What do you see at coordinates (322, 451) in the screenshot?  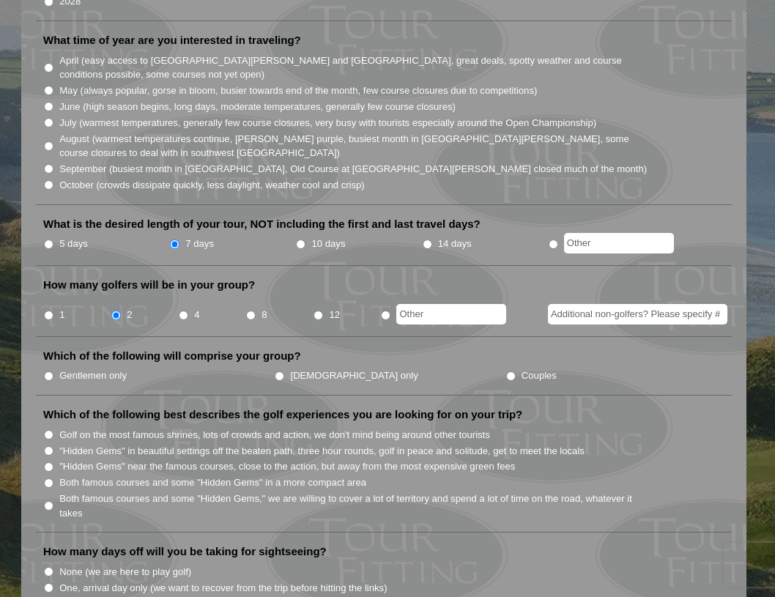 I see `label: "Hidden Gems" in beautiful settings off the beaten path, three hour rounds, golf in peace and sol...` at bounding box center [322, 451].